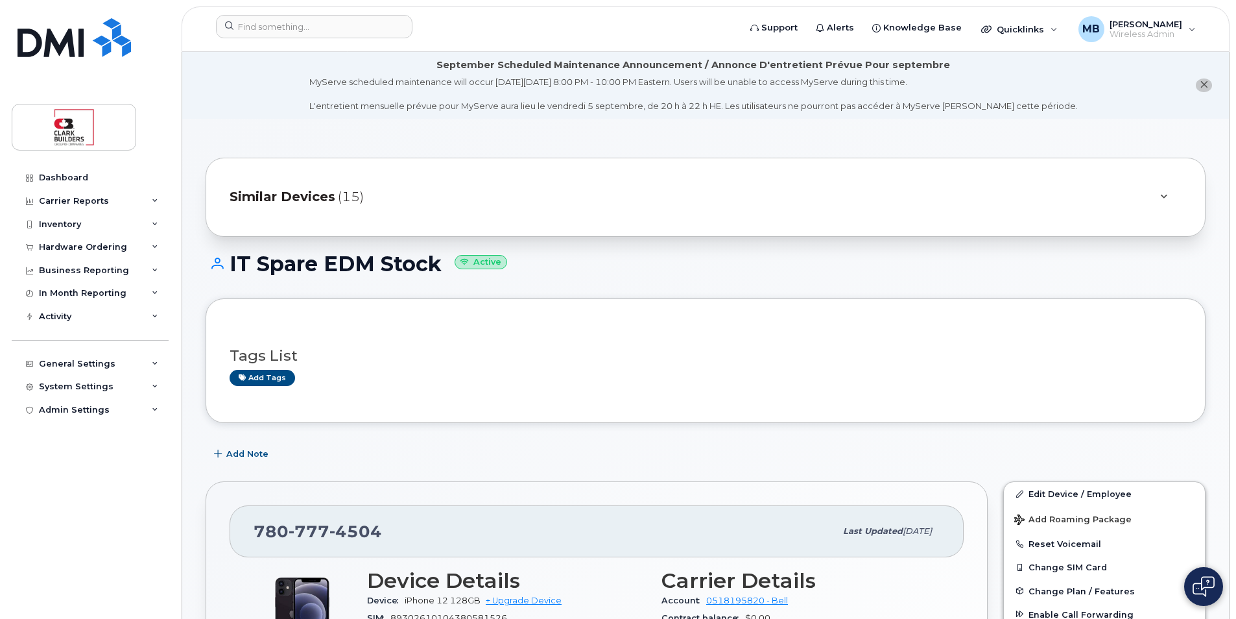 Image resolution: width=1236 pixels, height=619 pixels. I want to click on span: Device, so click(386, 600).